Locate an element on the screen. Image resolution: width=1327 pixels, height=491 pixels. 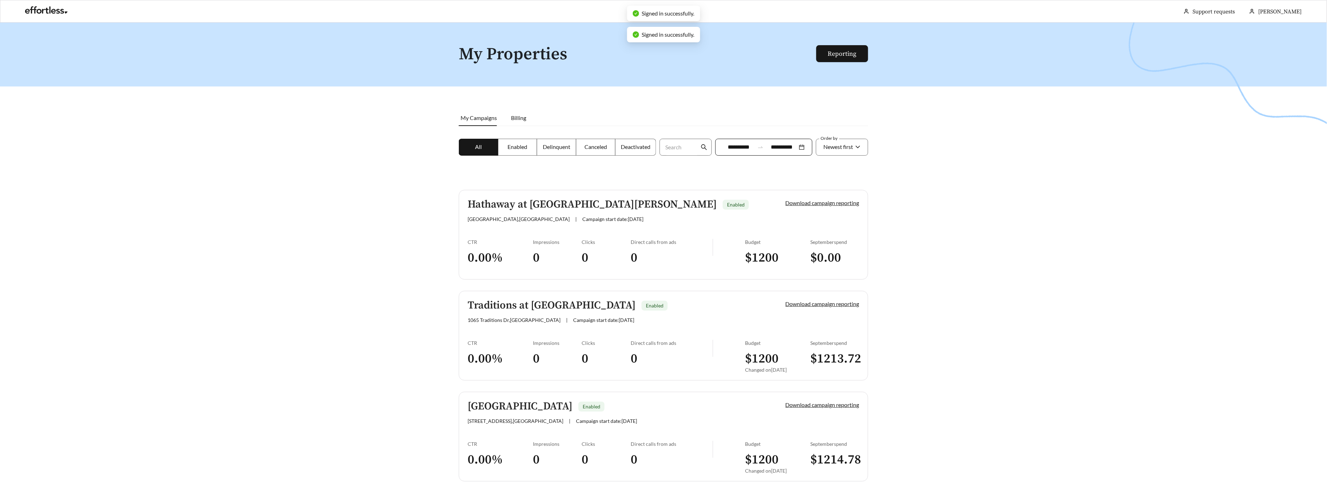
a: Support requests is located at coordinates (1214, 12).